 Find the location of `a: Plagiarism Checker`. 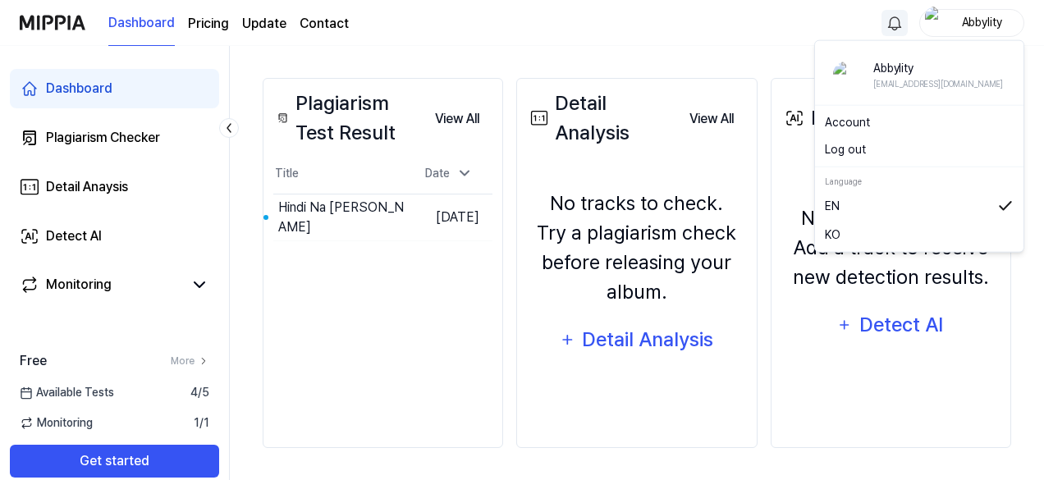

a: Plagiarism Checker is located at coordinates (114, 138).